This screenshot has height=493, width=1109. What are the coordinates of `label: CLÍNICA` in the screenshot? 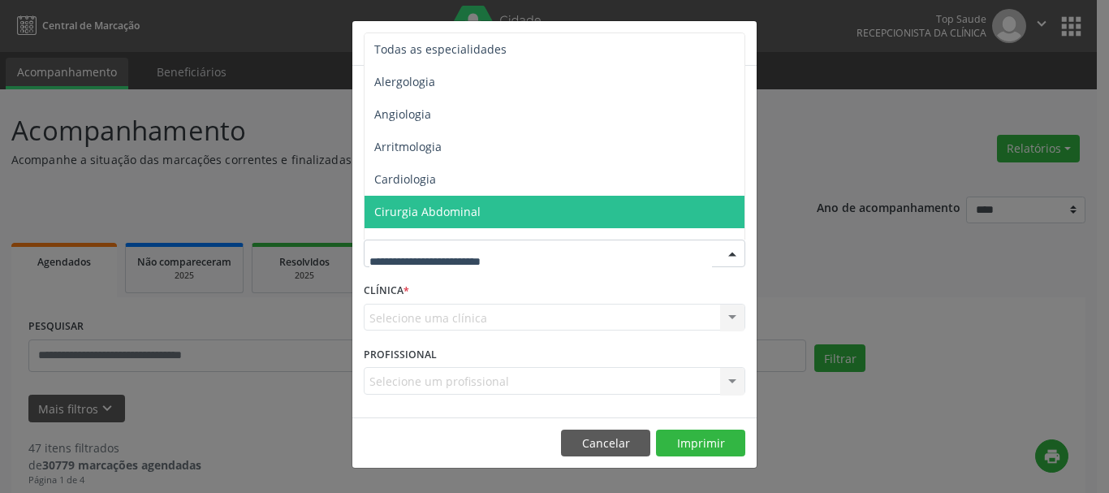 It's located at (386, 291).